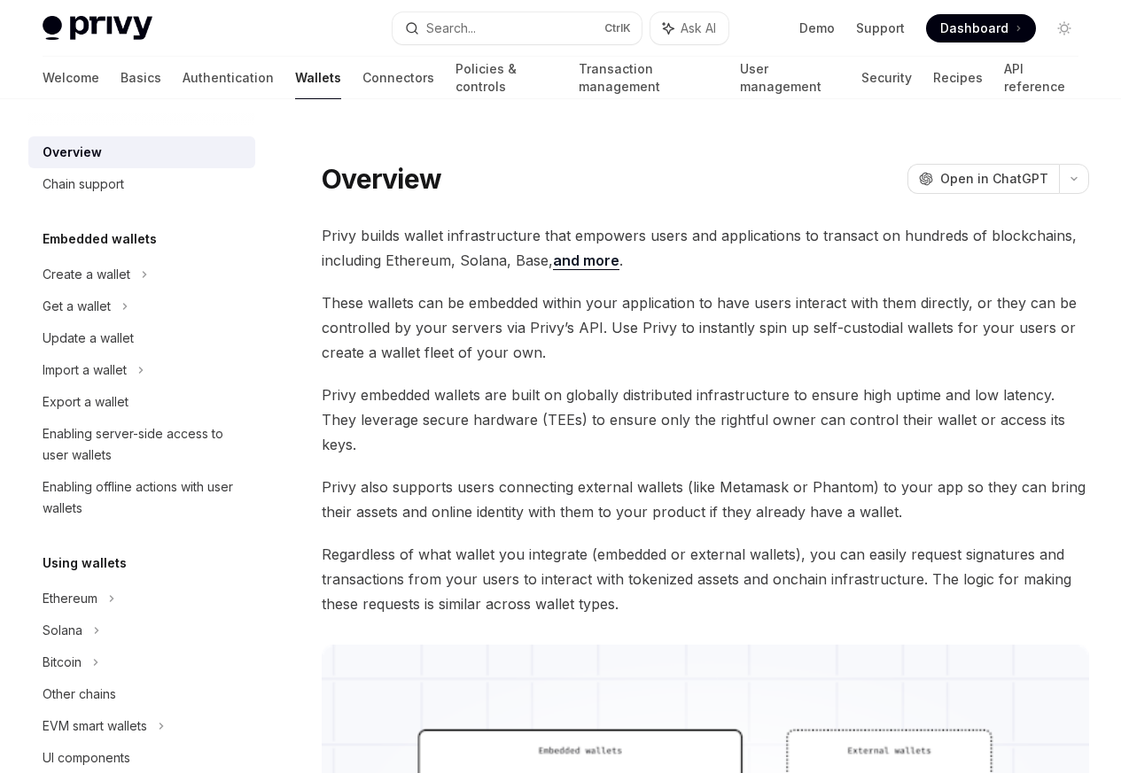  What do you see at coordinates (1064, 28) in the screenshot?
I see `button: Toggle dark mode` at bounding box center [1064, 28].